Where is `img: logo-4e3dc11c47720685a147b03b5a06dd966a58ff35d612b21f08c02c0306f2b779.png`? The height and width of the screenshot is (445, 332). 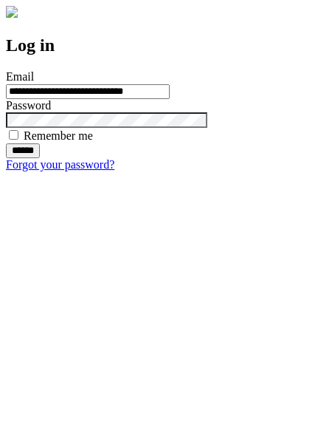 img: logo-4e3dc11c47720685a147b03b5a06dd966a58ff35d612b21f08c02c0306f2b779.png is located at coordinates (12, 12).